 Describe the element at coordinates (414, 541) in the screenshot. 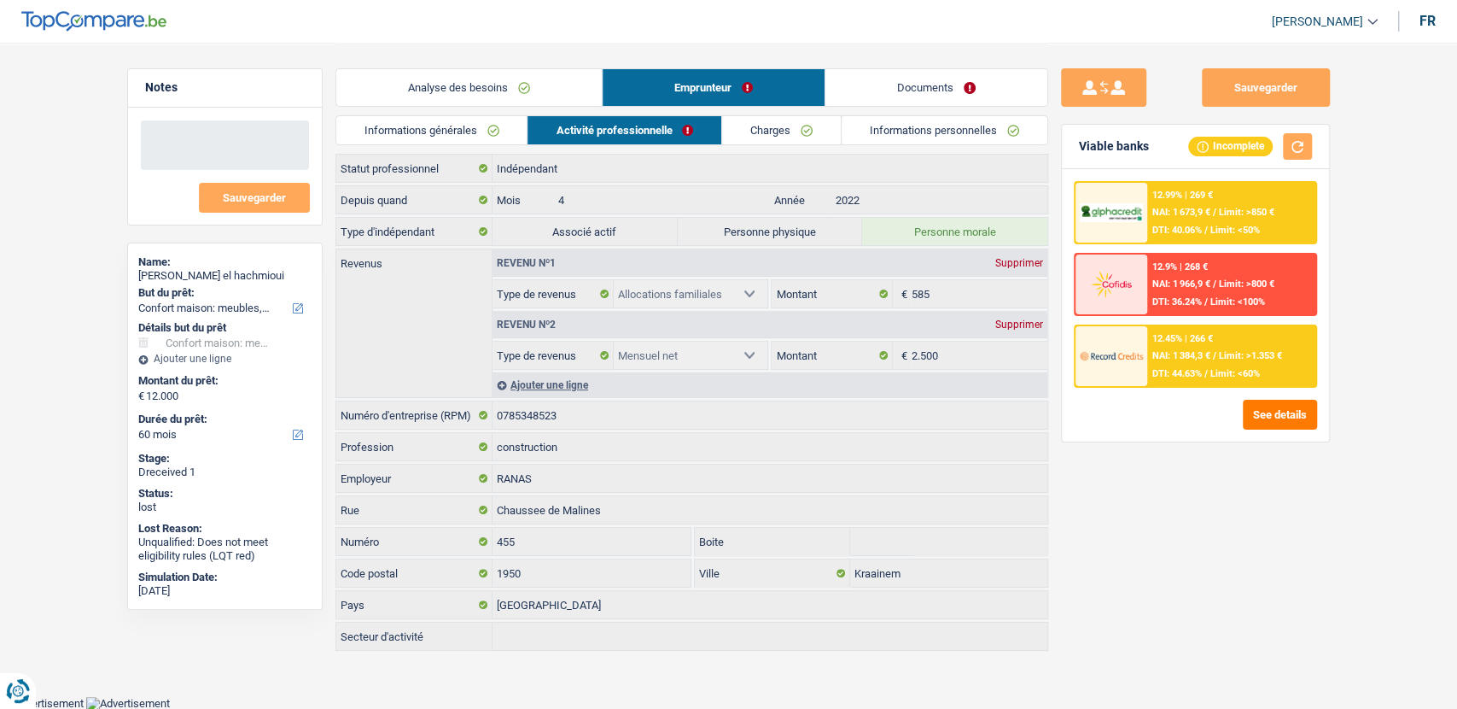

I see `label: Numéro` at that location.